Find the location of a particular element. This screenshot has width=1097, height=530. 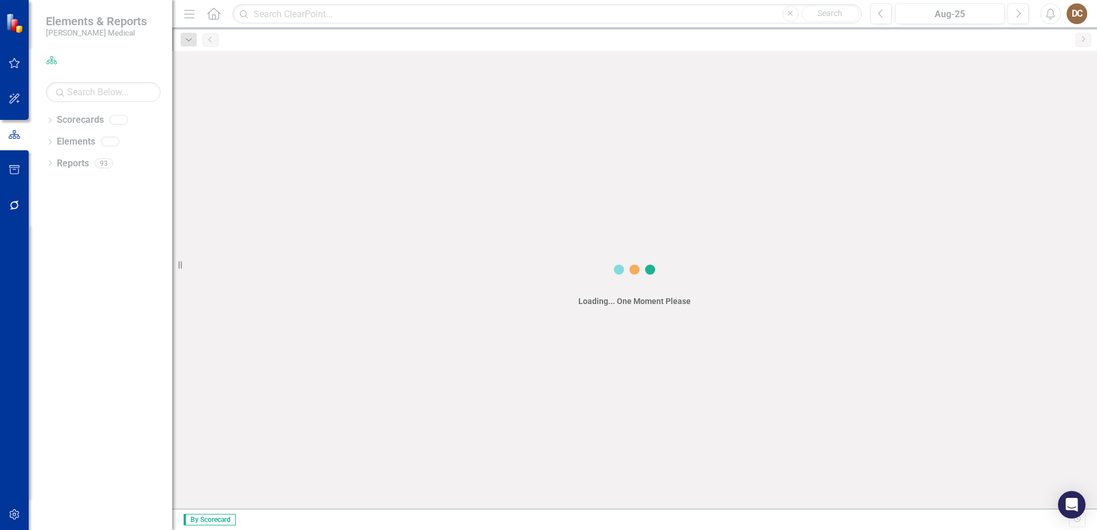

div: Loading... One Moment Please is located at coordinates (634, 301).